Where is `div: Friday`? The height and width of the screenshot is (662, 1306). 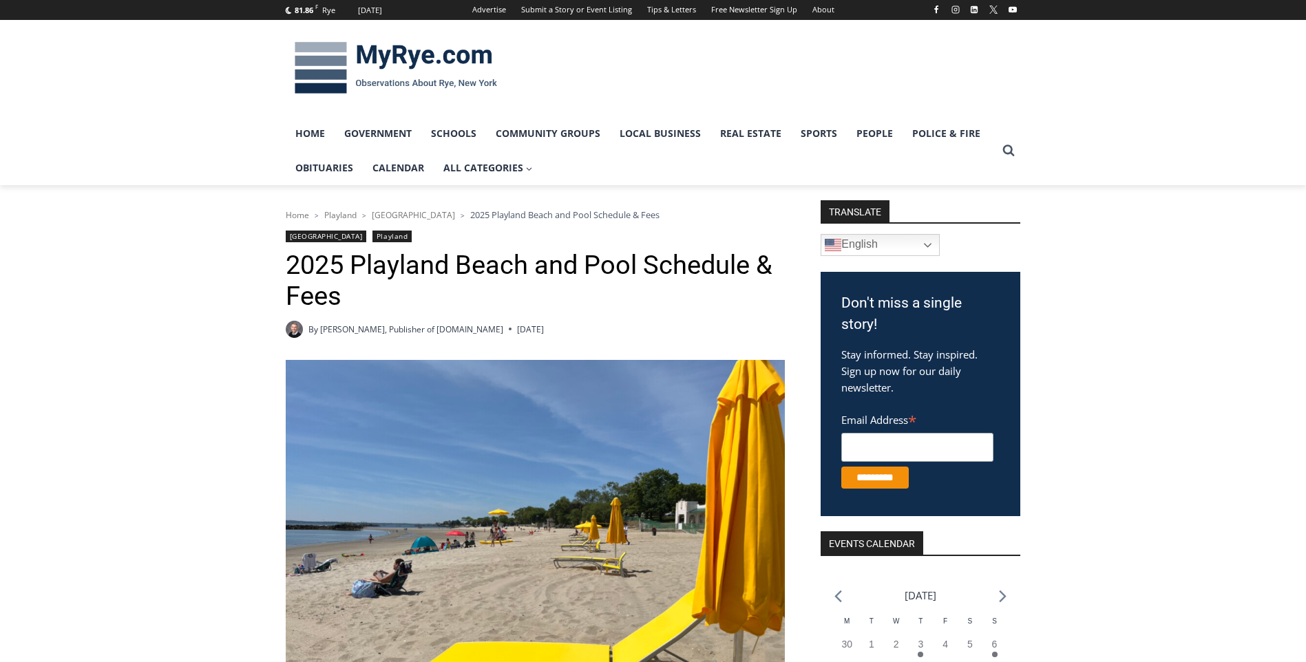
div: Friday is located at coordinates (945, 626).